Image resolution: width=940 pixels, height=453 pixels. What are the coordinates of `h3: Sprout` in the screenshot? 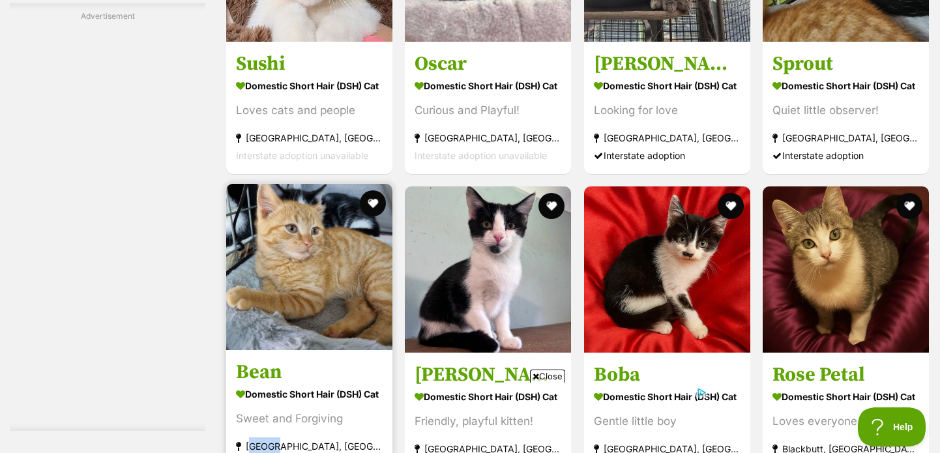 It's located at (846, 64).